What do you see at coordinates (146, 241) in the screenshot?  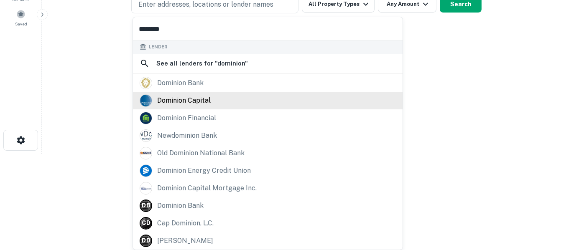 I see `p: D D` at bounding box center [146, 241].